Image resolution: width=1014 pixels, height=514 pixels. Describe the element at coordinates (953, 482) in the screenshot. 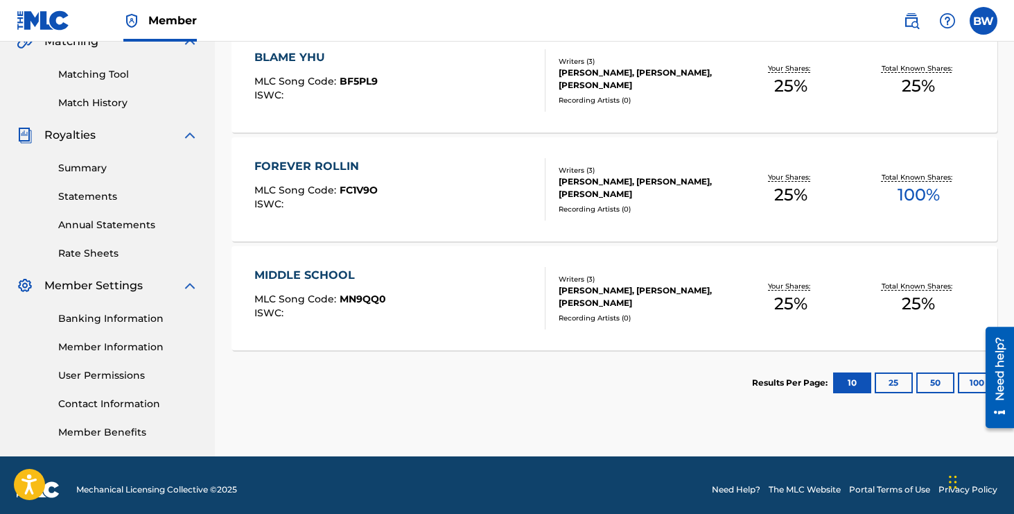

I see `div: Drag` at that location.